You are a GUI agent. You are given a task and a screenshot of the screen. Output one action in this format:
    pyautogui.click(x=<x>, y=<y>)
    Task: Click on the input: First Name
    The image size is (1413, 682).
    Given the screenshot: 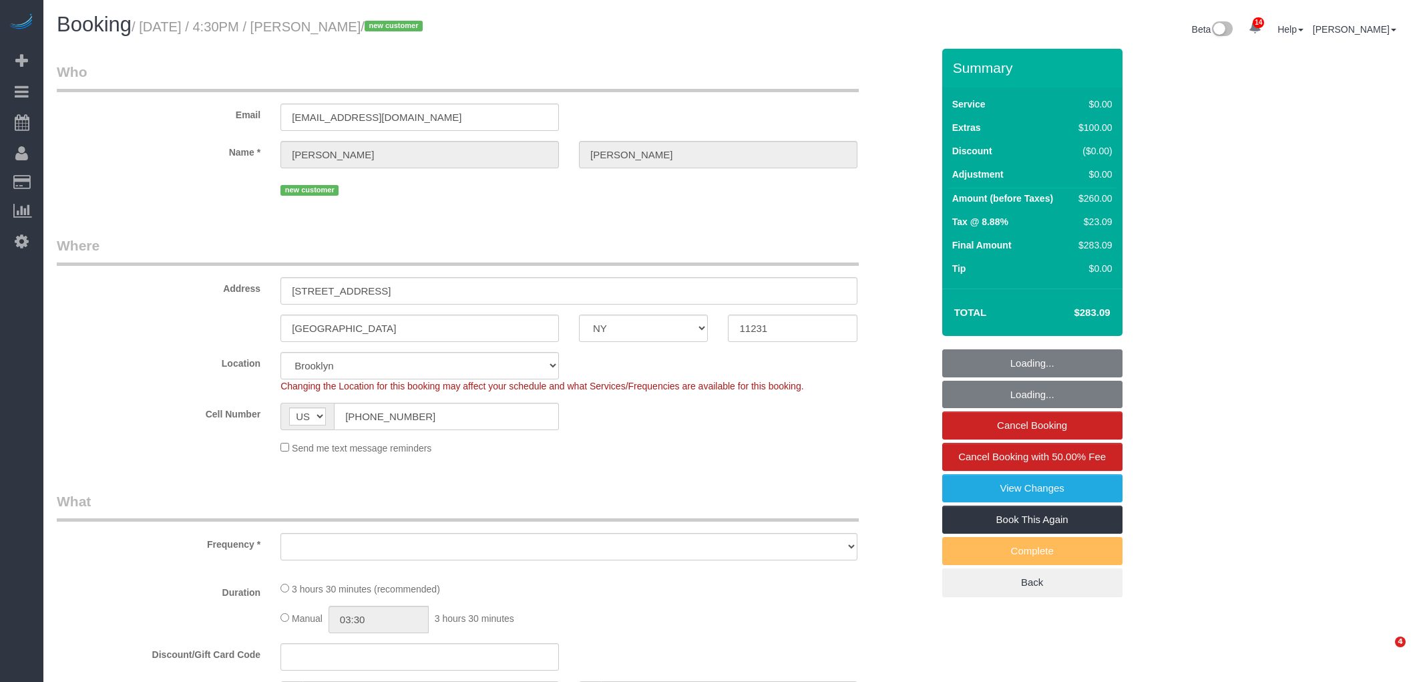 What is the action you would take?
    pyautogui.click(x=419, y=154)
    